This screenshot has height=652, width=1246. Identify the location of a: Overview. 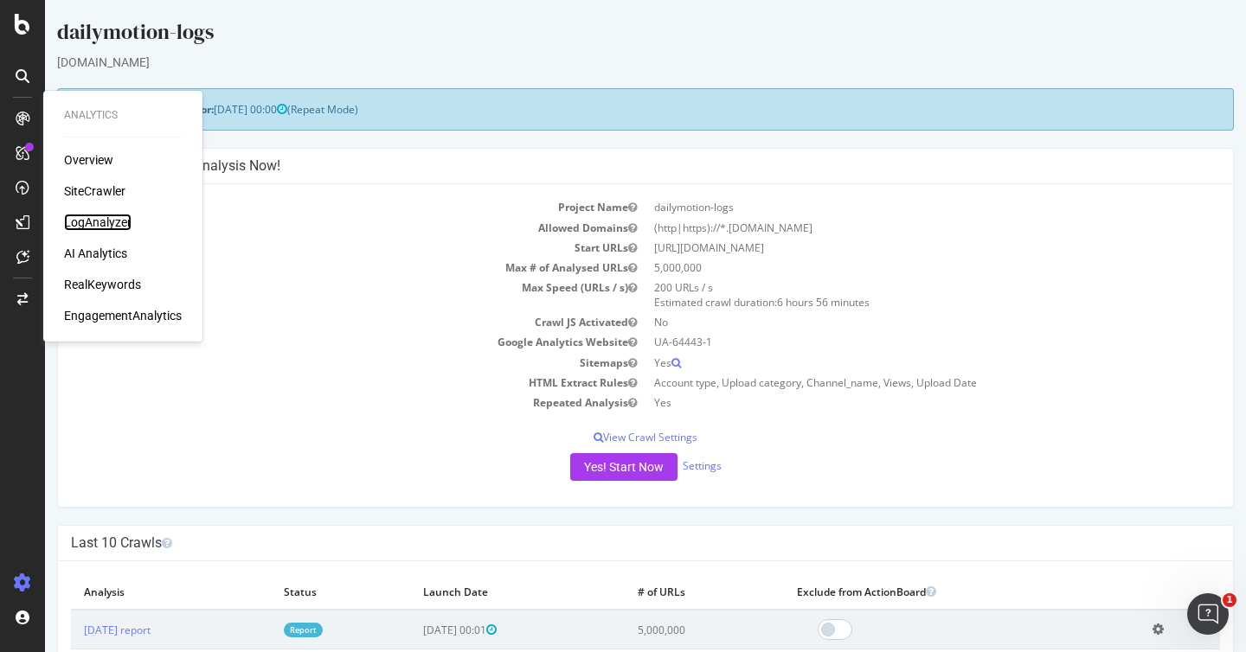
(88, 160).